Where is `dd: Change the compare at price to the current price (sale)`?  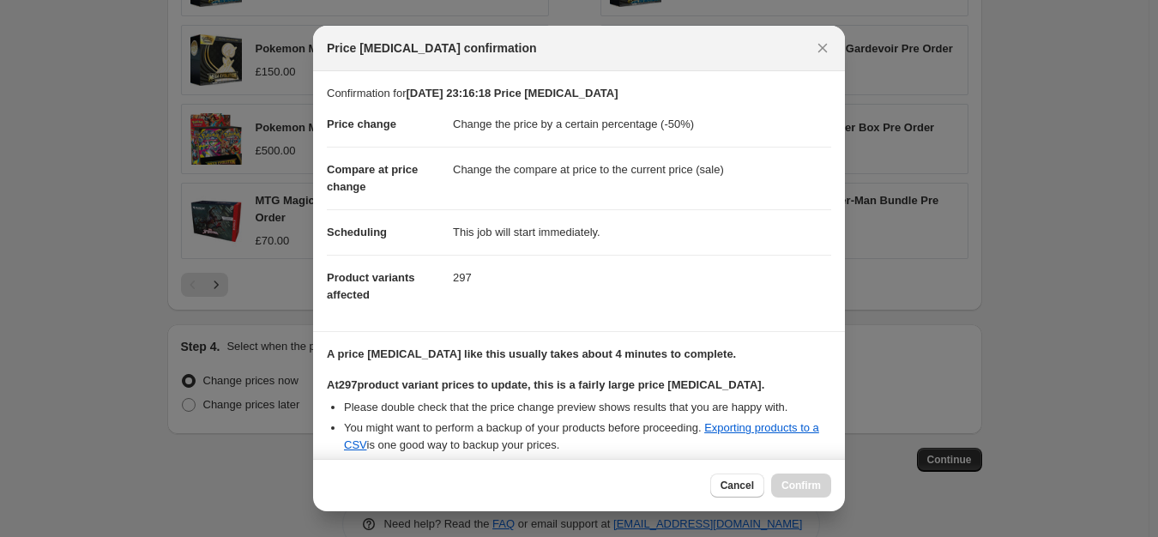
dd: Change the compare at price to the current price (sale) is located at coordinates (641, 169).